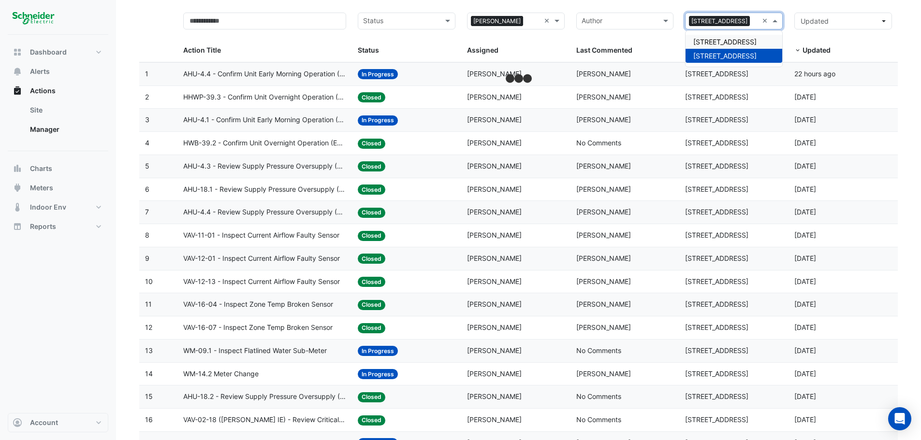  I want to click on span: Alerts, so click(40, 72).